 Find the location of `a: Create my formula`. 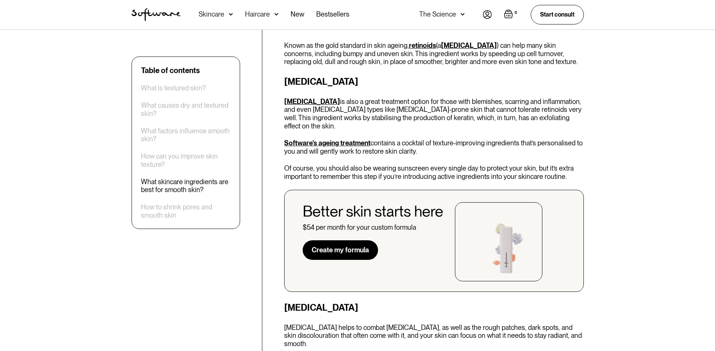

a: Create my formula is located at coordinates (340, 250).